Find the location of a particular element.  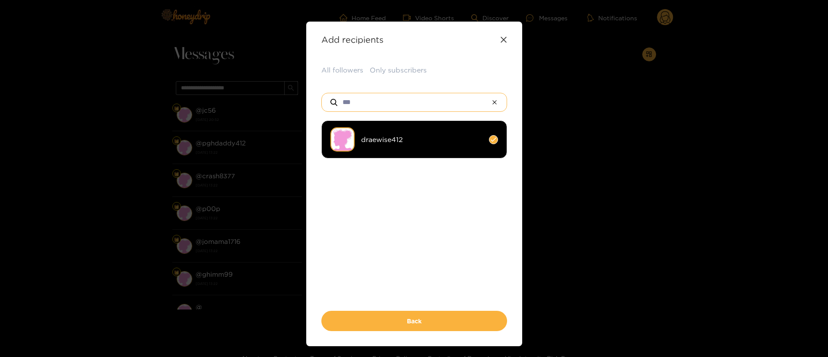

strong: Add recipients is located at coordinates (352, 39).